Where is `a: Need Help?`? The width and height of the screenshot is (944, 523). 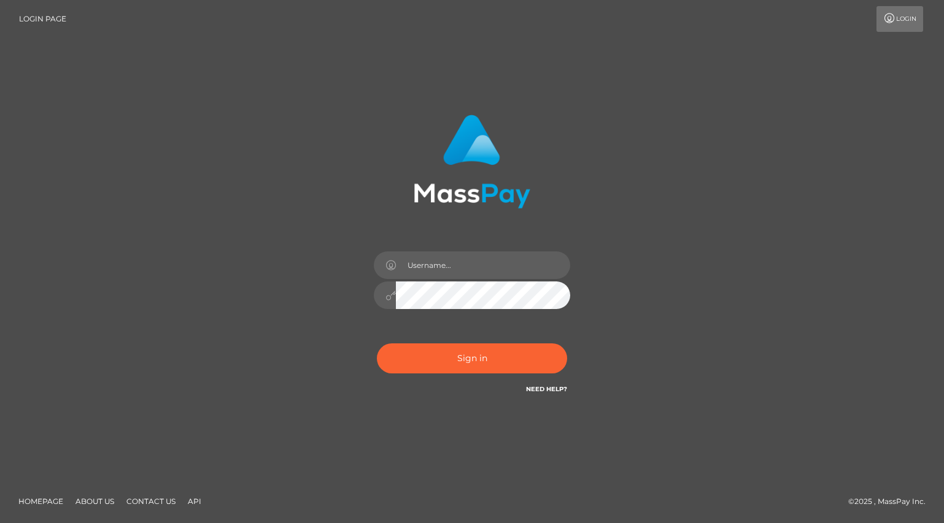
a: Need Help? is located at coordinates (546, 389).